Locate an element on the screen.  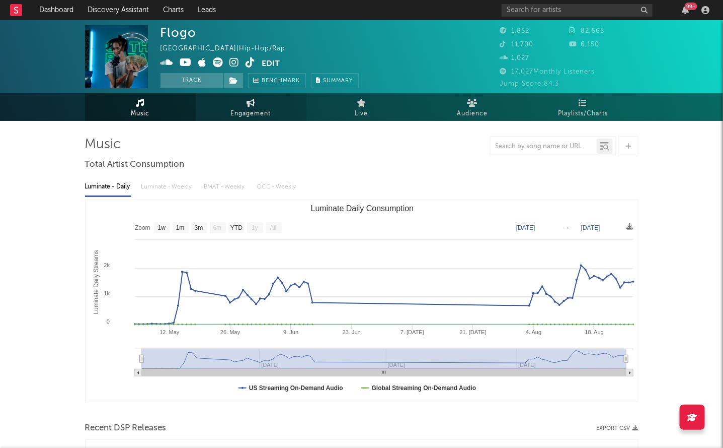
text: 6m is located at coordinates (217, 228).